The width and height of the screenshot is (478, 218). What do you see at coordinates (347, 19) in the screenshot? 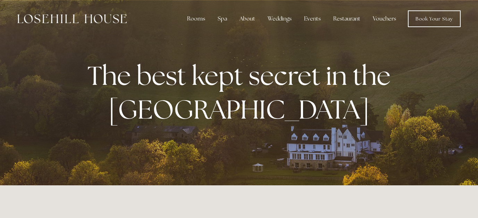
I see `div: Restaurant` at bounding box center [347, 19].